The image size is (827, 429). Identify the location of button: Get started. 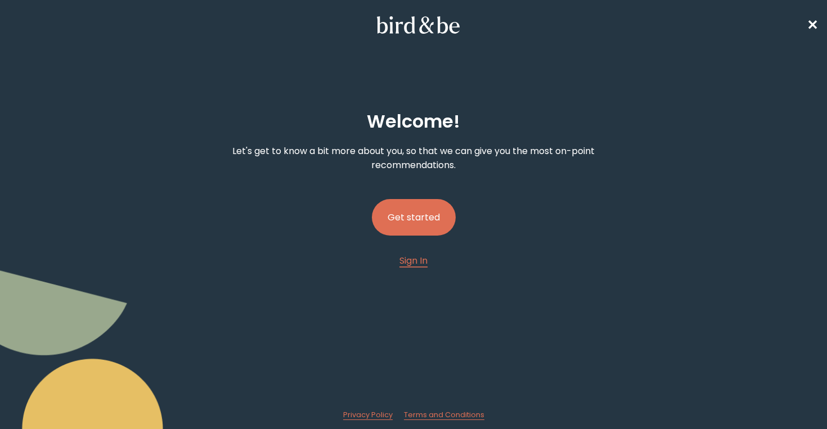
(413, 217).